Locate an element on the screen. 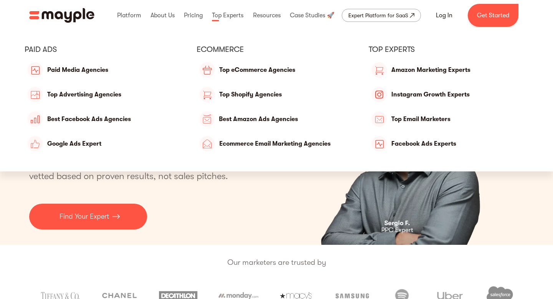 This screenshot has width=553, height=299. a: Get Started is located at coordinates (493, 15).